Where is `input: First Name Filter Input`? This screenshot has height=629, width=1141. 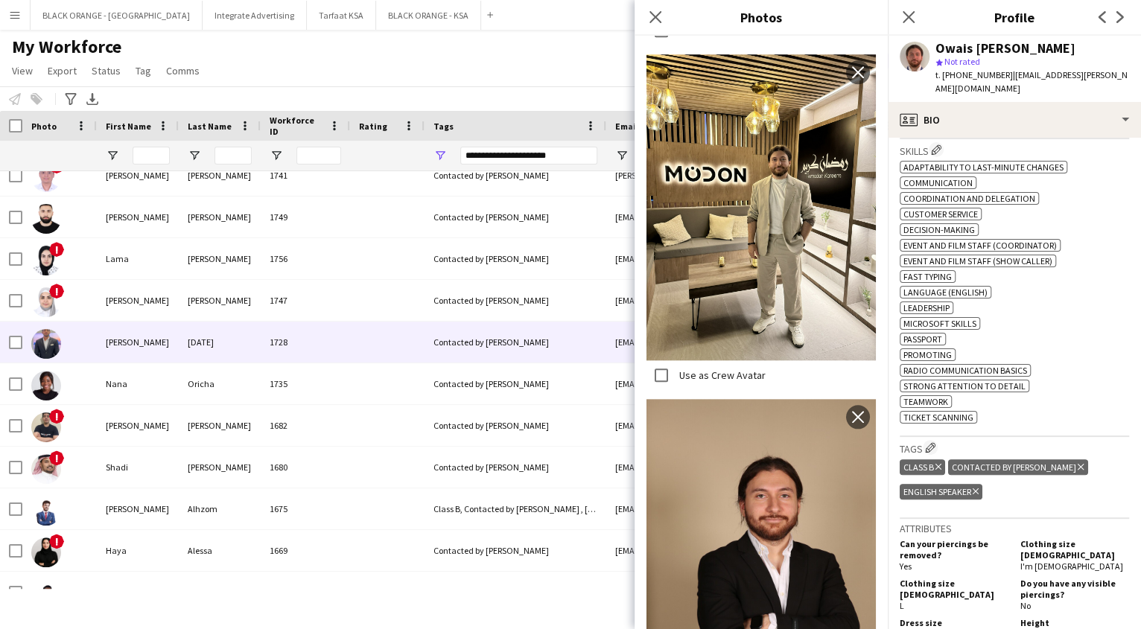 input: First Name Filter Input is located at coordinates (151, 156).